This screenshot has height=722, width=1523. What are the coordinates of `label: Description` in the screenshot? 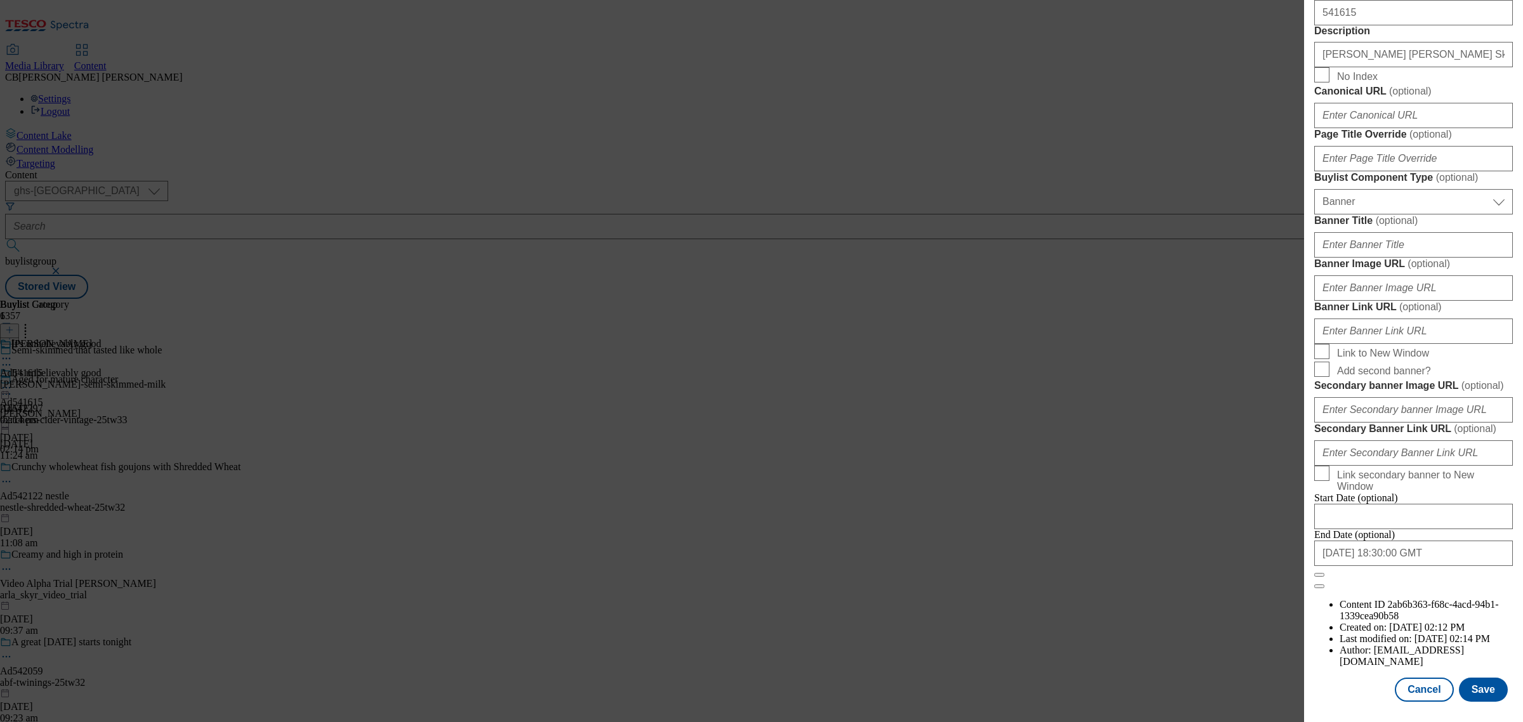 It's located at (1413, 31).